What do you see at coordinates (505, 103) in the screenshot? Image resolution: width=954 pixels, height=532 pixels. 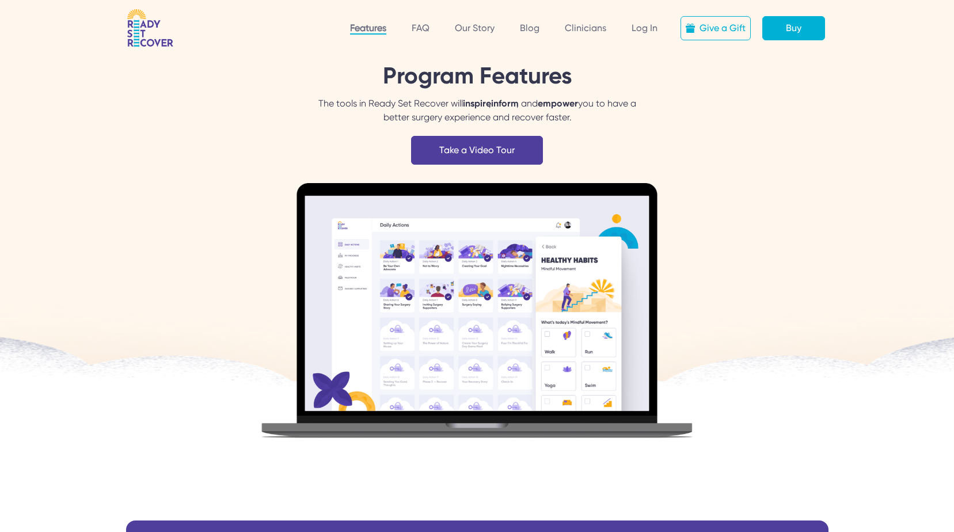 I see `span: inform` at bounding box center [505, 103].